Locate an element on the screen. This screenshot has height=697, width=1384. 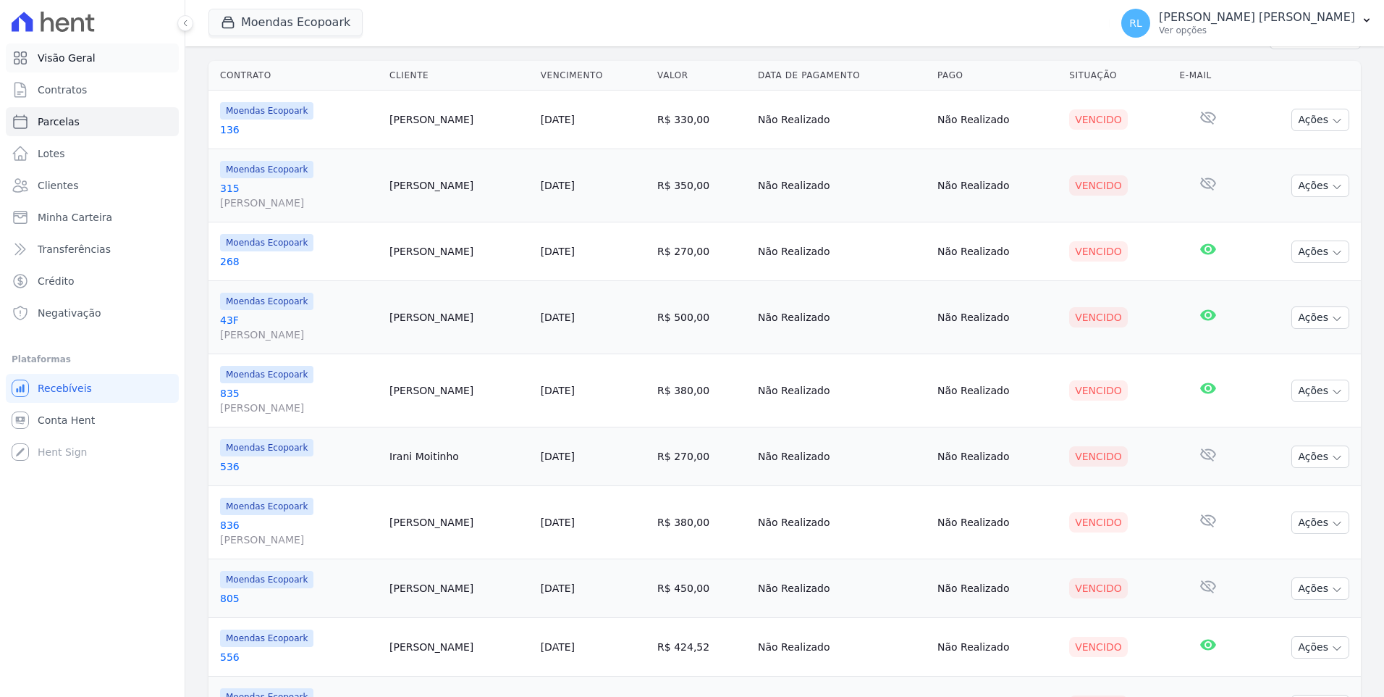
a: Contratos is located at coordinates (92, 90).